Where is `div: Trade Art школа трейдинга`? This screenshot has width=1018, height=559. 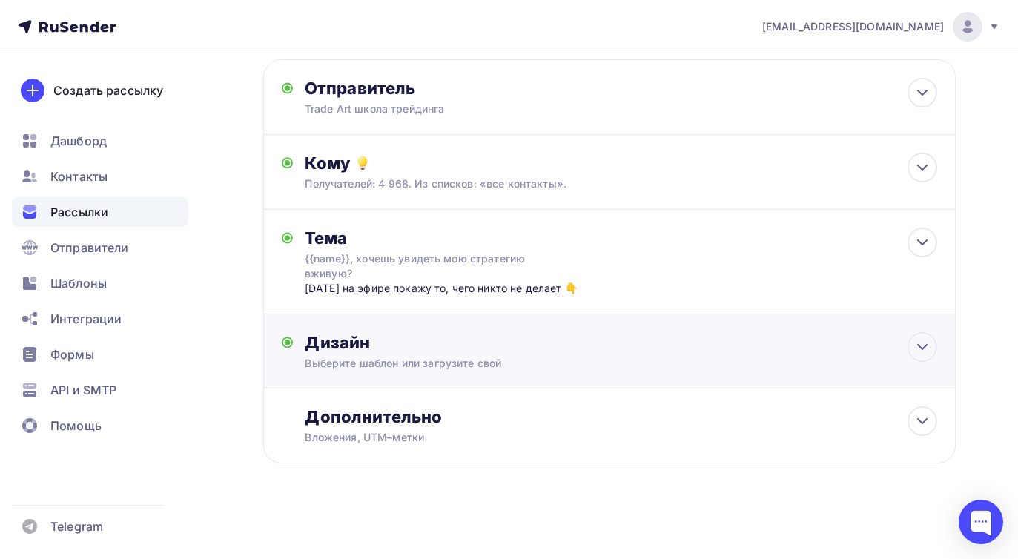
div: Trade Art школа трейдинга is located at coordinates (449, 109).